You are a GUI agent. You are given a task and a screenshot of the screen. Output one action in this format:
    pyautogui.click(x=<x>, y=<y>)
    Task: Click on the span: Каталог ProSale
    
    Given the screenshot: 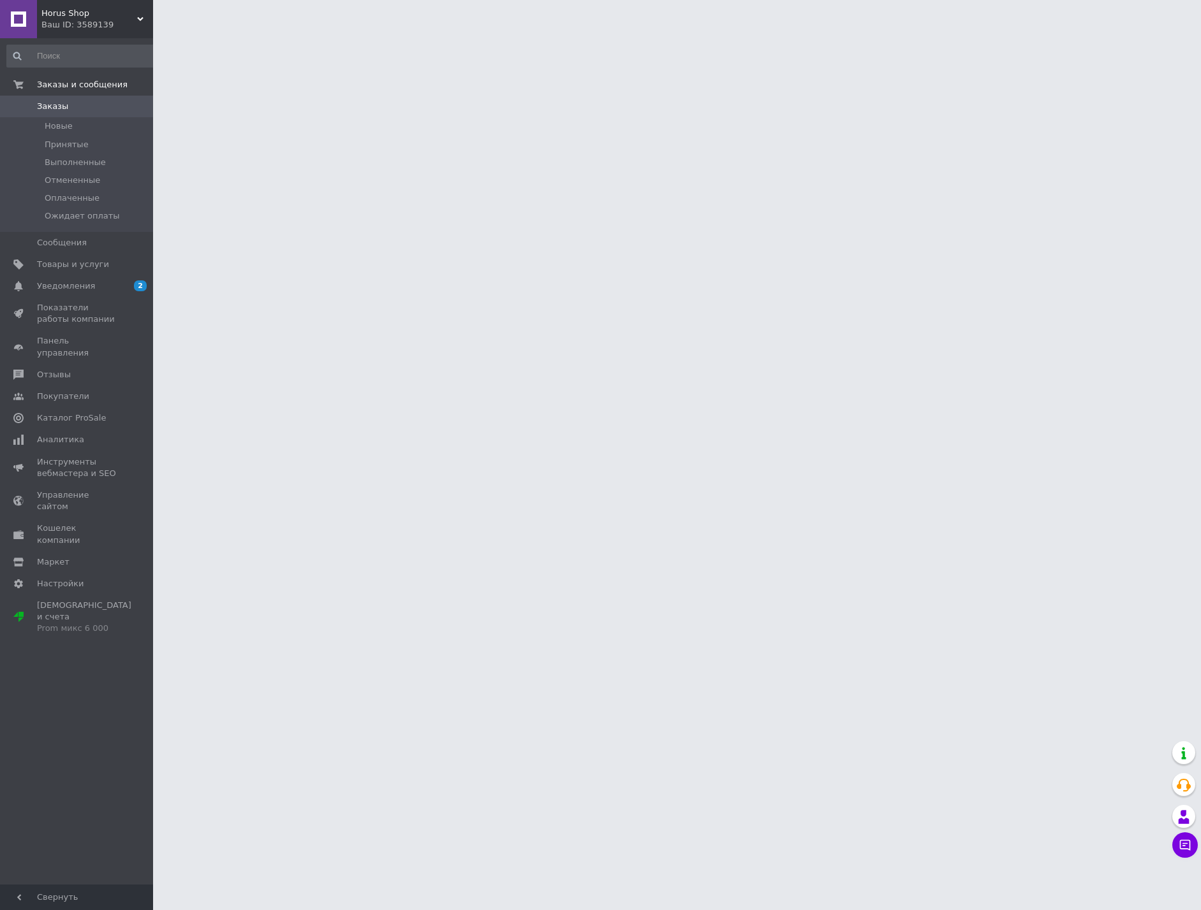 What is the action you would take?
    pyautogui.click(x=71, y=418)
    